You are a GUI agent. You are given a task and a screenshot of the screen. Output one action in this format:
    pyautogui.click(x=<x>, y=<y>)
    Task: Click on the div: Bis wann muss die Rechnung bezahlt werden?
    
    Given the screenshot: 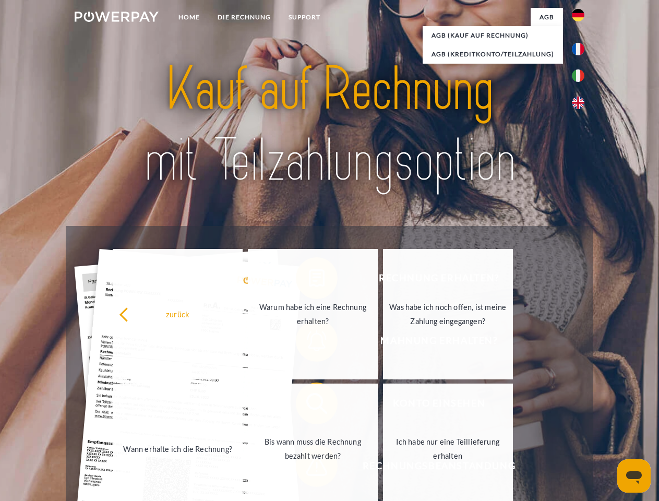 What is the action you would take?
    pyautogui.click(x=313, y=449)
    